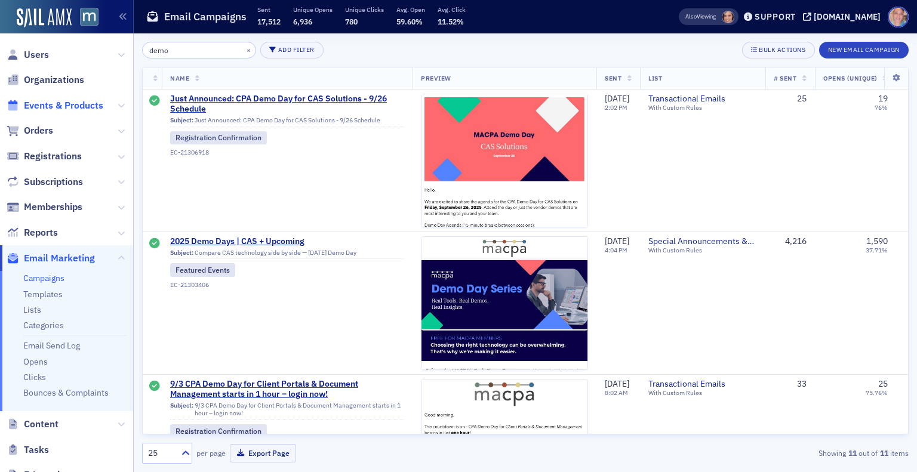 This screenshot has width=917, height=472. What do you see at coordinates (269, 10) in the screenshot?
I see `p: Sent` at bounding box center [269, 10].